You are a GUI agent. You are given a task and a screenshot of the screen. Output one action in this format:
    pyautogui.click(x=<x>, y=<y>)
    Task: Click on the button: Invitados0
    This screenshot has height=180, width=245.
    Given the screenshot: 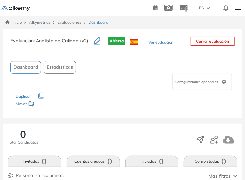 What is the action you would take?
    pyautogui.click(x=35, y=161)
    